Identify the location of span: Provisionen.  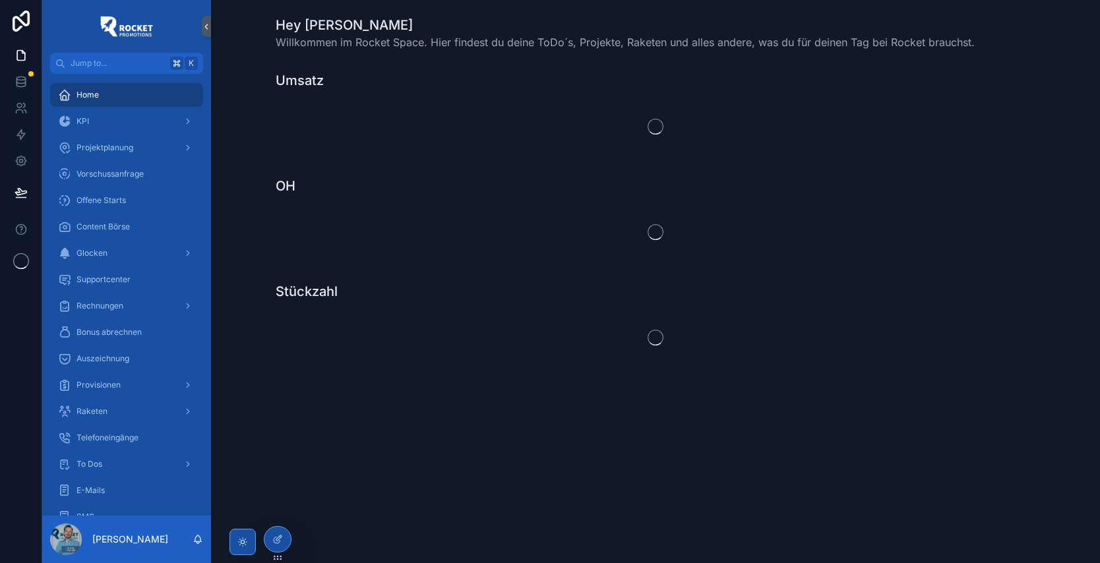
(98, 385).